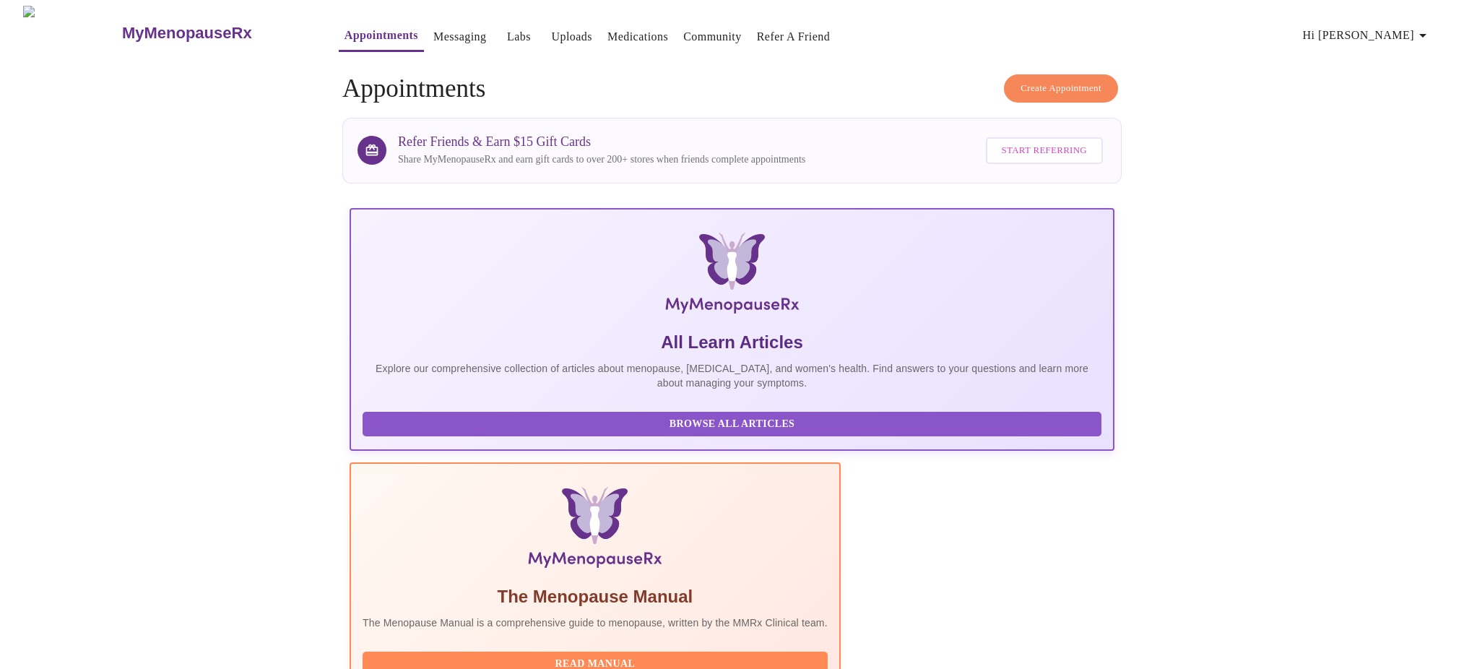 The width and height of the screenshot is (1464, 669). Describe the element at coordinates (595, 623) in the screenshot. I see `p: The Menopause Manual is a comprehensive guide to menopause, written by the MMRx Clinical team.` at that location.